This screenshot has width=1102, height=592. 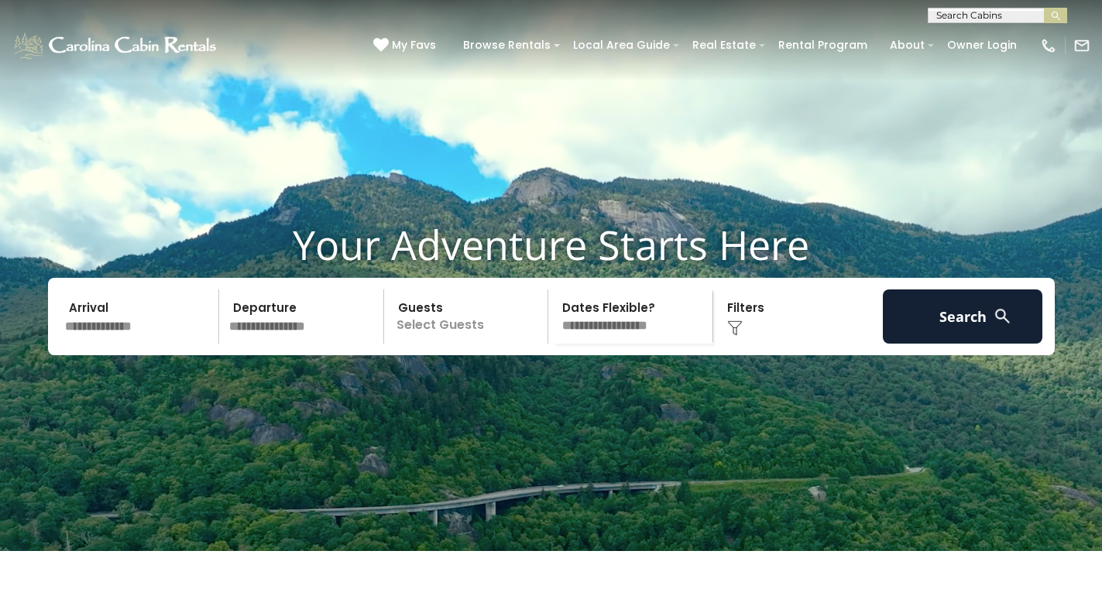 I want to click on a: Rental Program, so click(x=822, y=45).